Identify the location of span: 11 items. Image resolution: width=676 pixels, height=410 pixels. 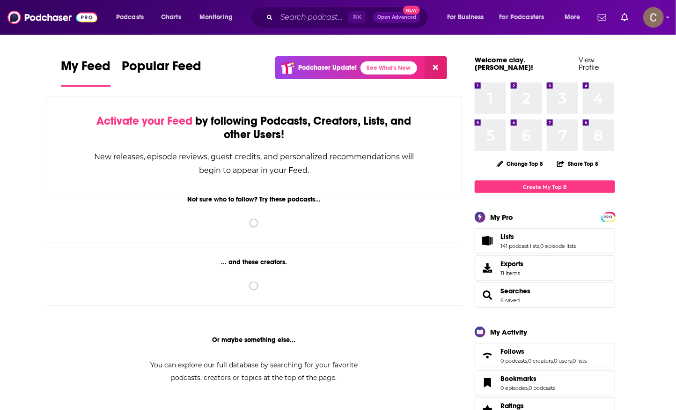
(512, 273).